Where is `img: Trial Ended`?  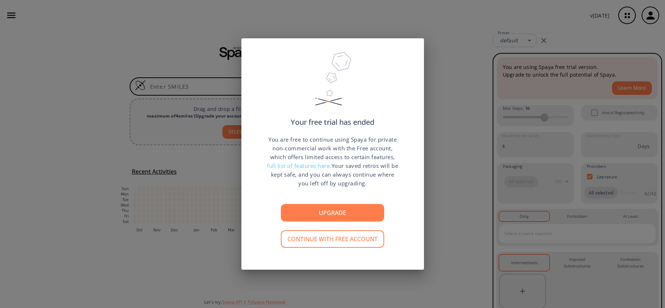 img: Trial Ended is located at coordinates (333, 84).